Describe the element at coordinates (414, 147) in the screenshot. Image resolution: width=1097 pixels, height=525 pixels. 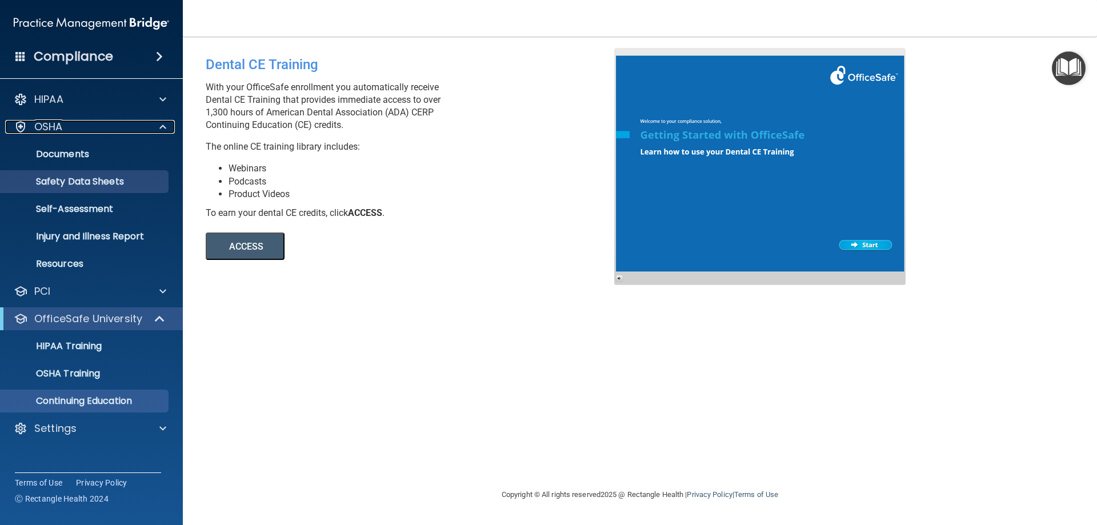
I see `p: The online CE training library includes:` at that location.